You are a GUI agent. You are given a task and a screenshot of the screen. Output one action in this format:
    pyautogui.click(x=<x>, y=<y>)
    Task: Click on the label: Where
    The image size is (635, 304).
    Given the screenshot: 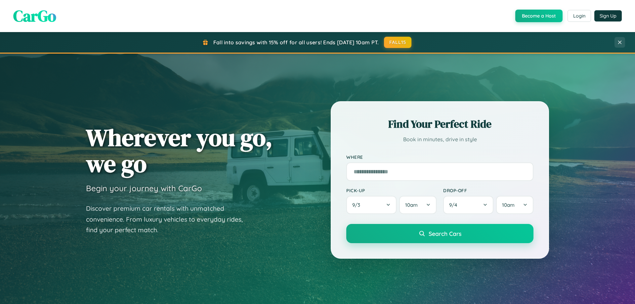 What is the action you would take?
    pyautogui.click(x=440, y=157)
    